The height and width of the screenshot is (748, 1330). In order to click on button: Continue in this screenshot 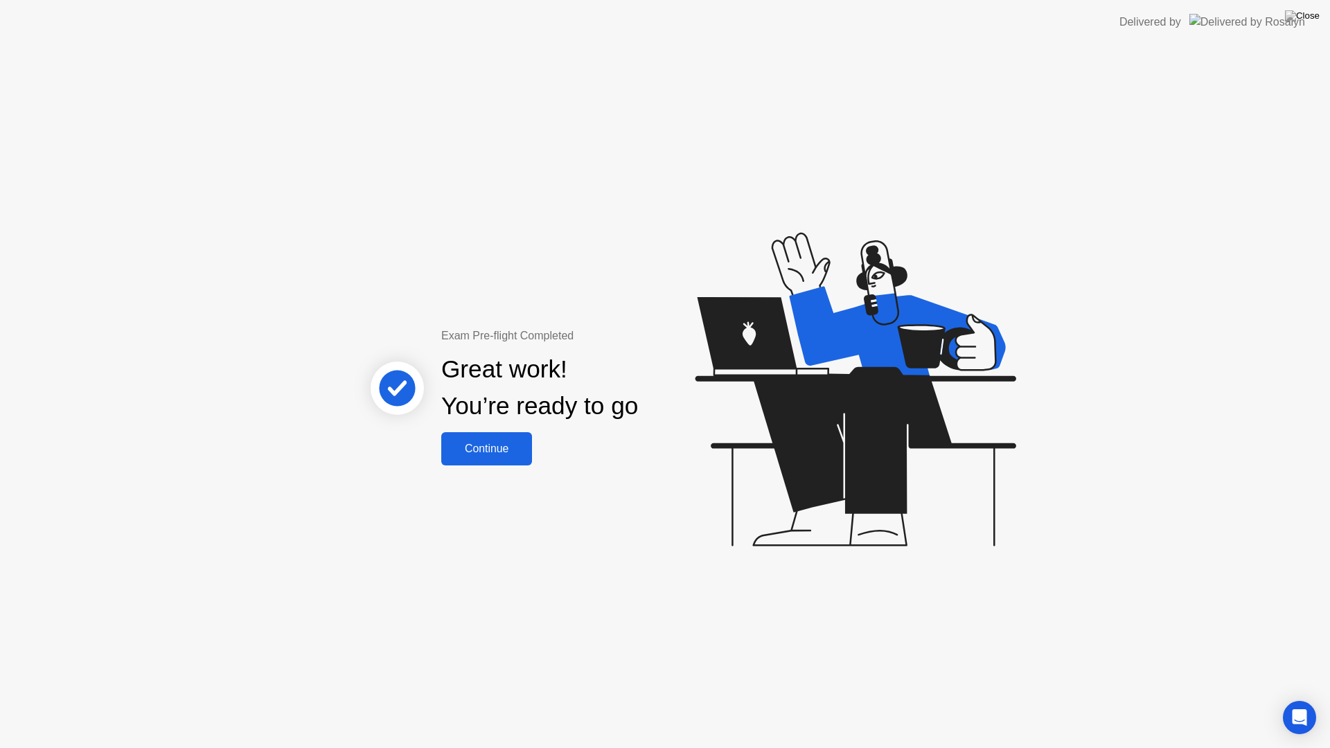, I will do `click(486, 449)`.